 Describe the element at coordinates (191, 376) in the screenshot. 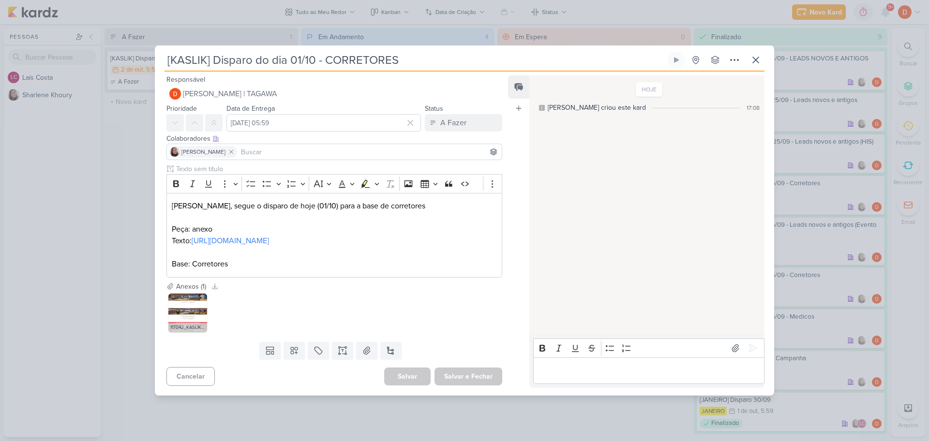

I see `button: Cancelar` at that location.